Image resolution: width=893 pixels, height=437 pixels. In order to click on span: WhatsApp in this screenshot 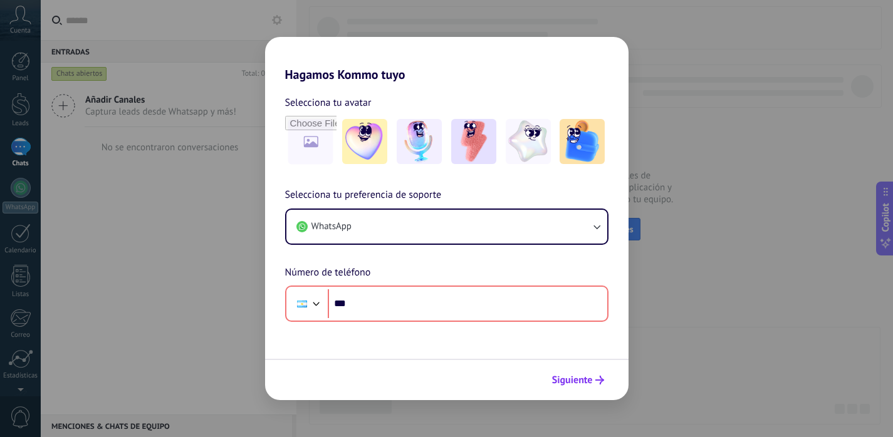, I will do `click(331, 227)`.